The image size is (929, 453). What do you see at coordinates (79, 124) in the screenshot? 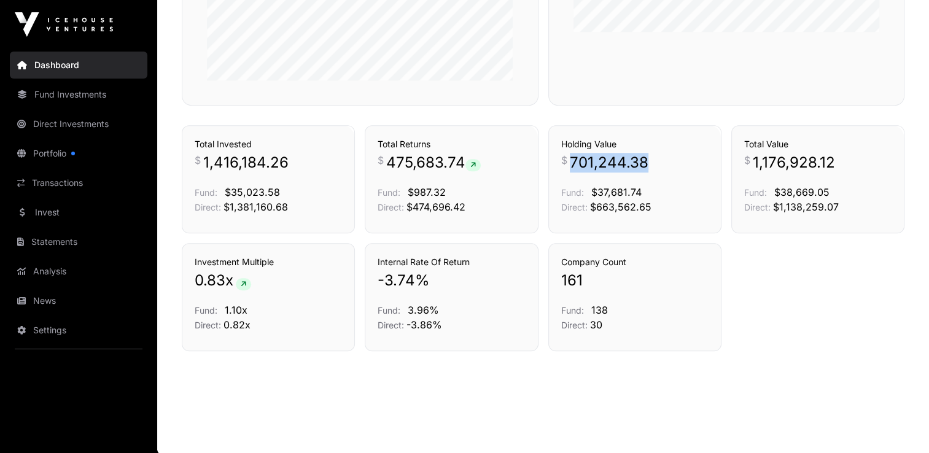
I see `a: Direct Investments` at bounding box center [79, 124].